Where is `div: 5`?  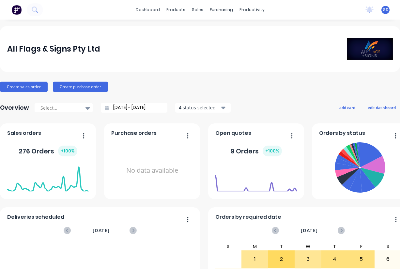
div: 5 is located at coordinates (361, 259).